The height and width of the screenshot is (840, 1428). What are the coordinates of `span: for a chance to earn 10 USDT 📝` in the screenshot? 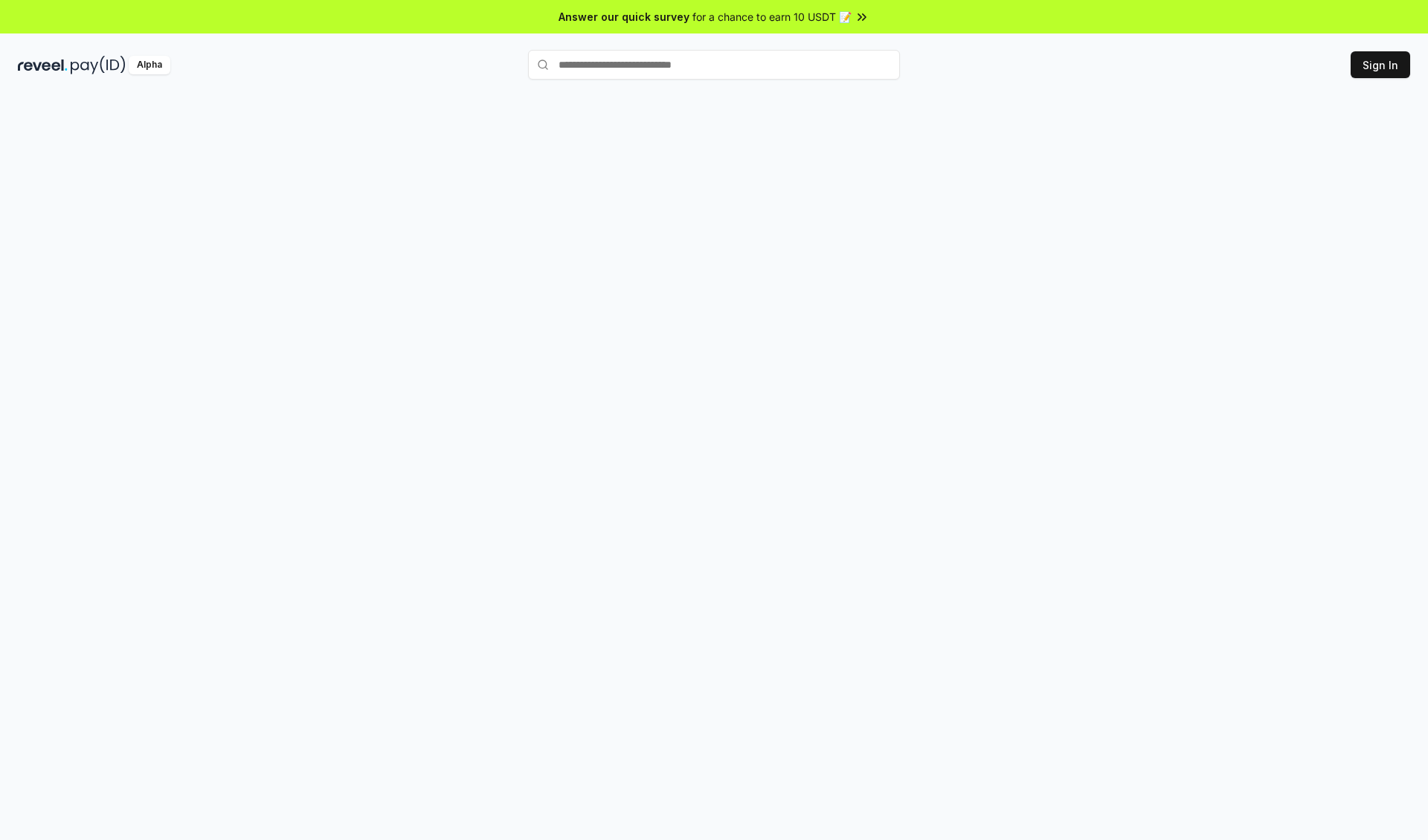 It's located at (773, 16).